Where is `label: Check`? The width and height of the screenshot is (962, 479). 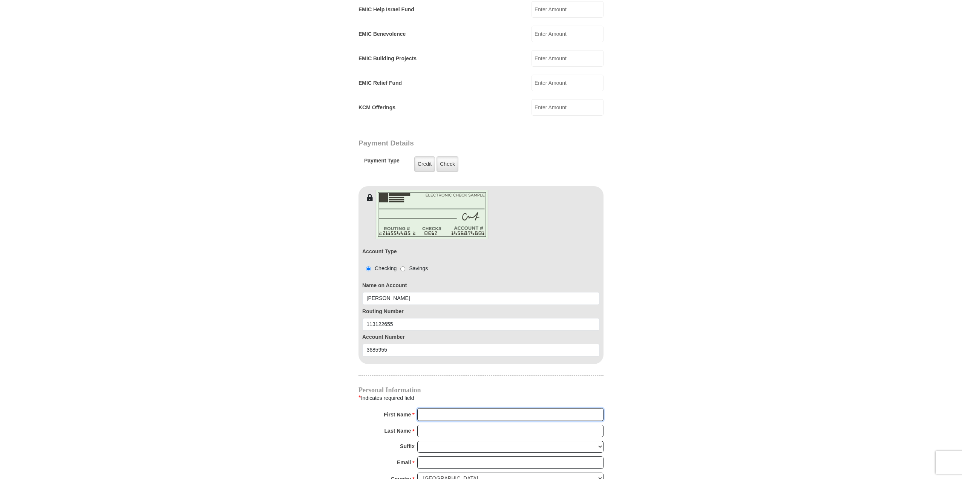 label: Check is located at coordinates (447, 164).